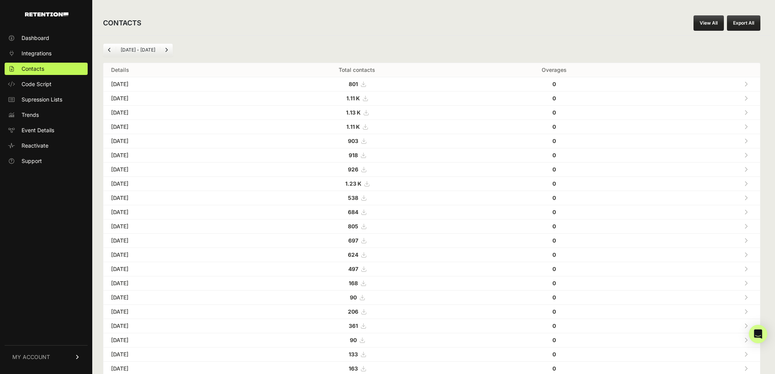 The image size is (775, 374). Describe the element at coordinates (357, 311) in the screenshot. I see `a: 206` at that location.